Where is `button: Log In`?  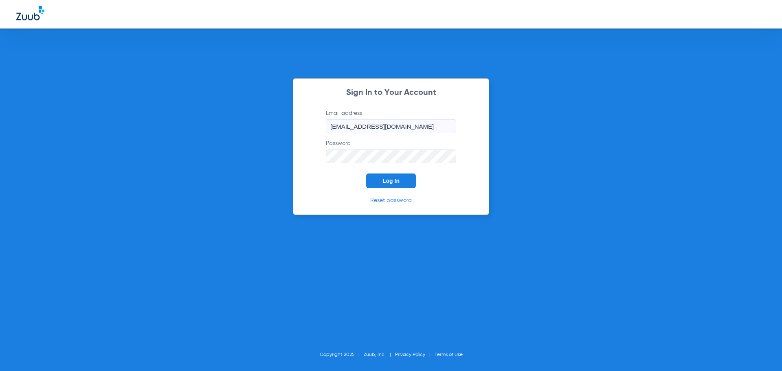
button: Log In is located at coordinates (391, 181).